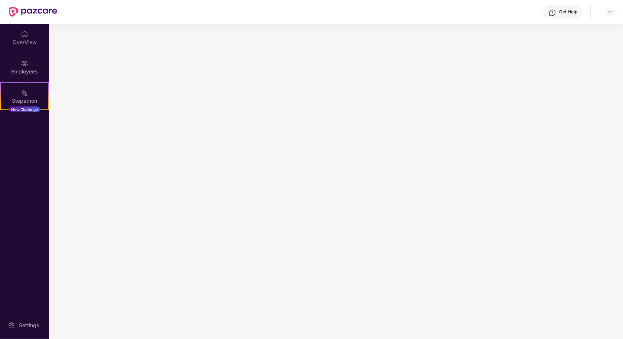 The width and height of the screenshot is (623, 339). I want to click on img: svg+xml;base64,PHN2ZyB4bWxucz0iaHR0cDovL3d3dy53My5vcmcvMjAwMC9zdmciIHdpZHRoPSIyMSIgaGVpZ2h0PSIyMC..., so click(25, 93).